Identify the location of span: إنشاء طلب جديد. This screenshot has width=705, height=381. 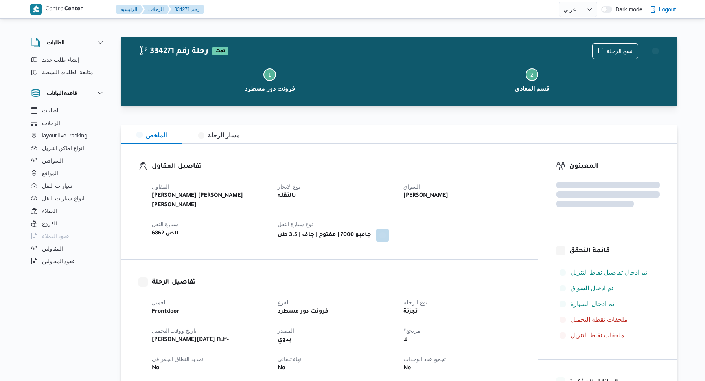
(61, 60).